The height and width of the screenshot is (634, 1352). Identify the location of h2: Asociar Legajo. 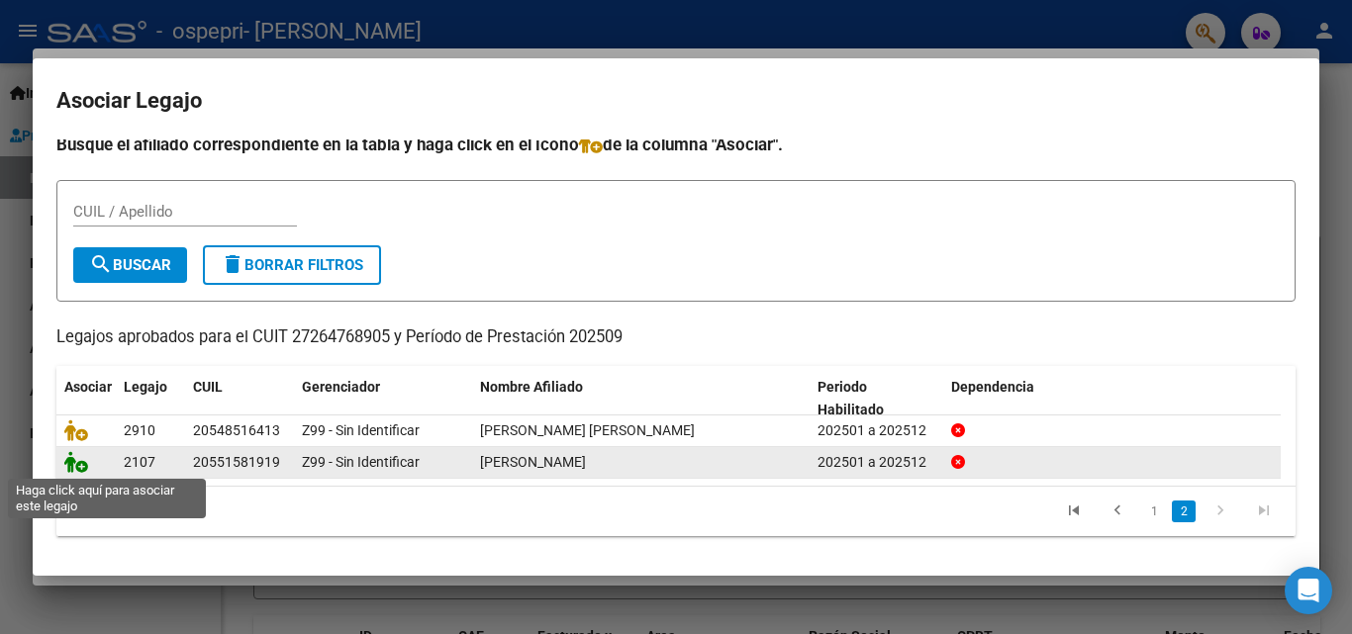
(676, 101).